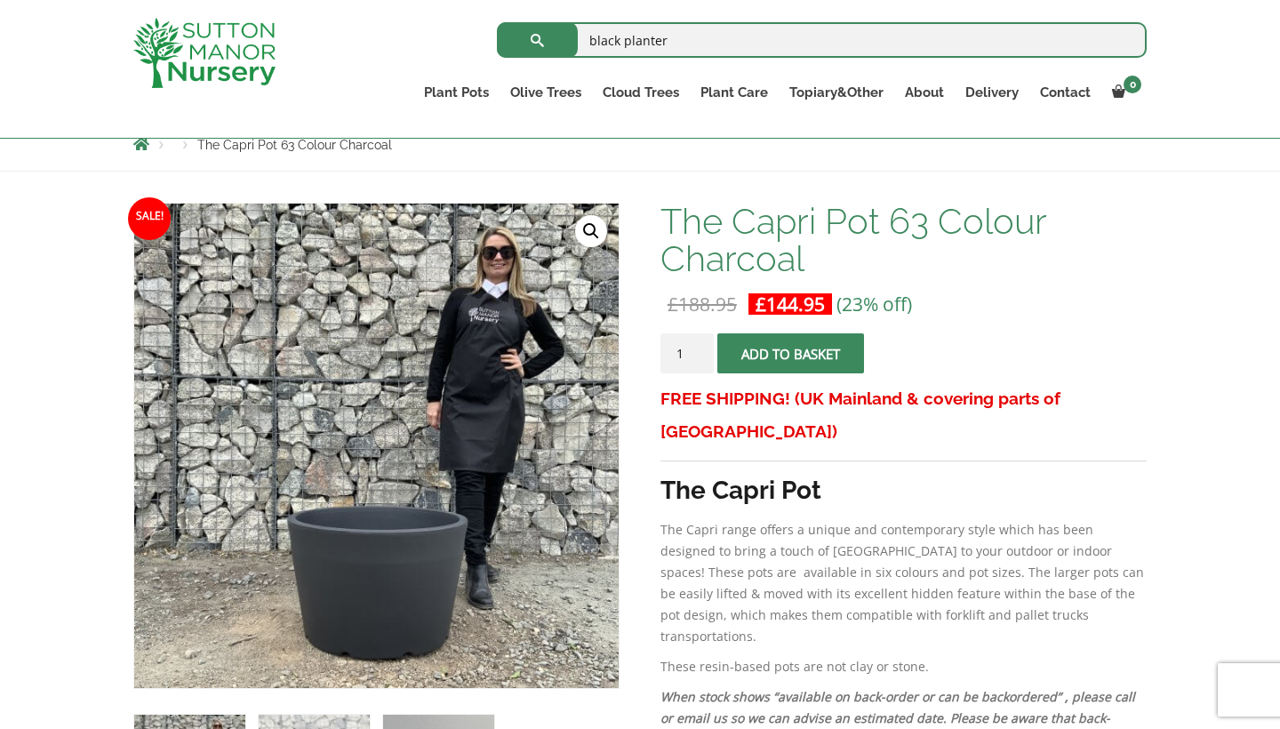 This screenshot has height=729, width=1280. Describe the element at coordinates (860, 445) in the screenshot. I see `img: The Capri Pot 63 Colour Charcoal - IMG 3825 scaled` at that location.